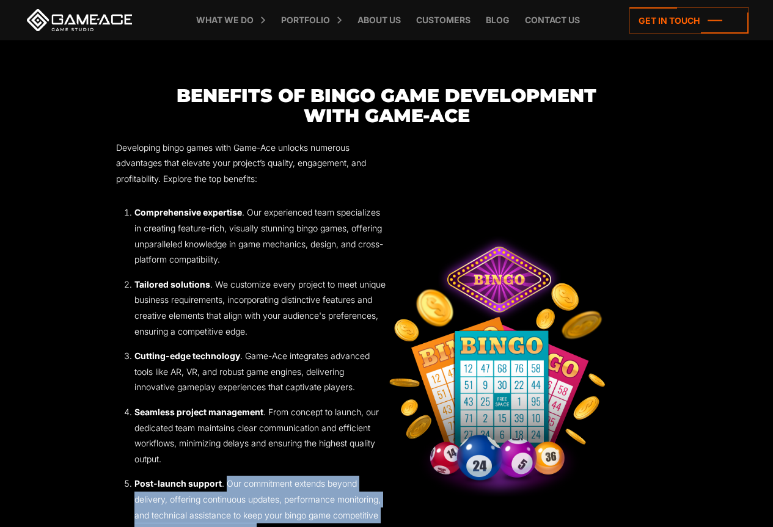 The height and width of the screenshot is (527, 773). What do you see at coordinates (499, 364) in the screenshot?
I see `img: Bingo game development benefits` at bounding box center [499, 364].